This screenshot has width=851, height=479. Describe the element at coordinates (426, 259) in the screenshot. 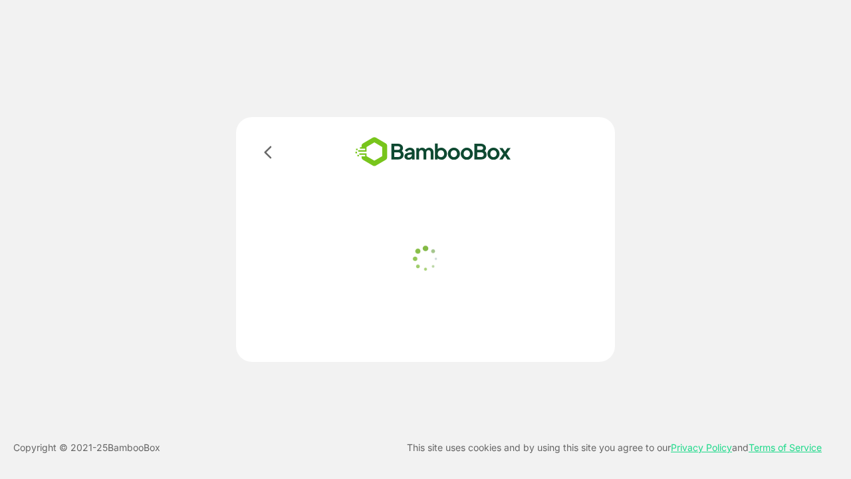

I see `img: loader` at that location.